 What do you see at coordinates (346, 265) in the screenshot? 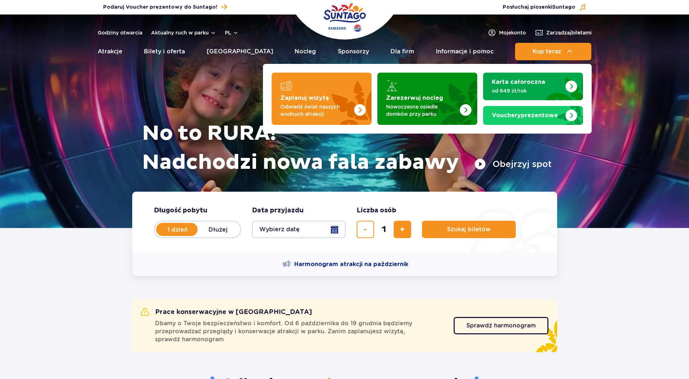
I see `a: Harmonogram atrakcji na październik` at bounding box center [346, 265].